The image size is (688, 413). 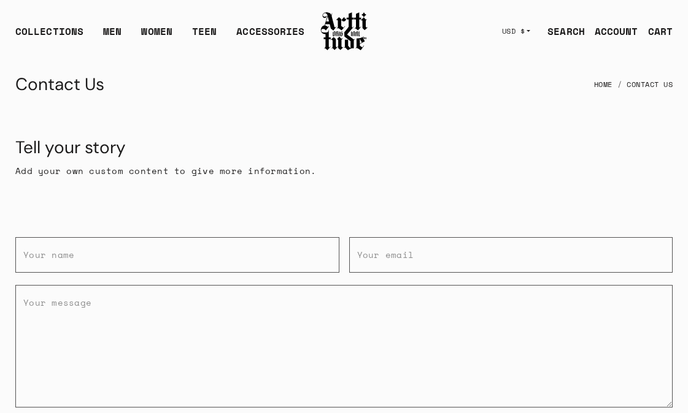 I want to click on a: ACCOUNT, so click(x=611, y=31).